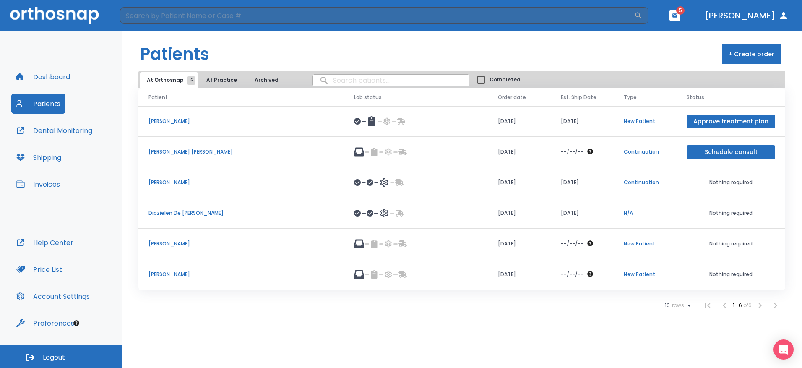  I want to click on span: At Orthosnap, so click(169, 80).